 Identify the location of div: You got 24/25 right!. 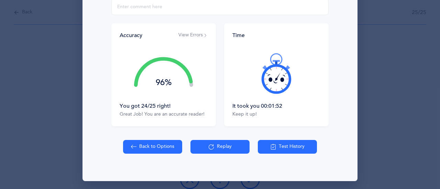
(164, 106).